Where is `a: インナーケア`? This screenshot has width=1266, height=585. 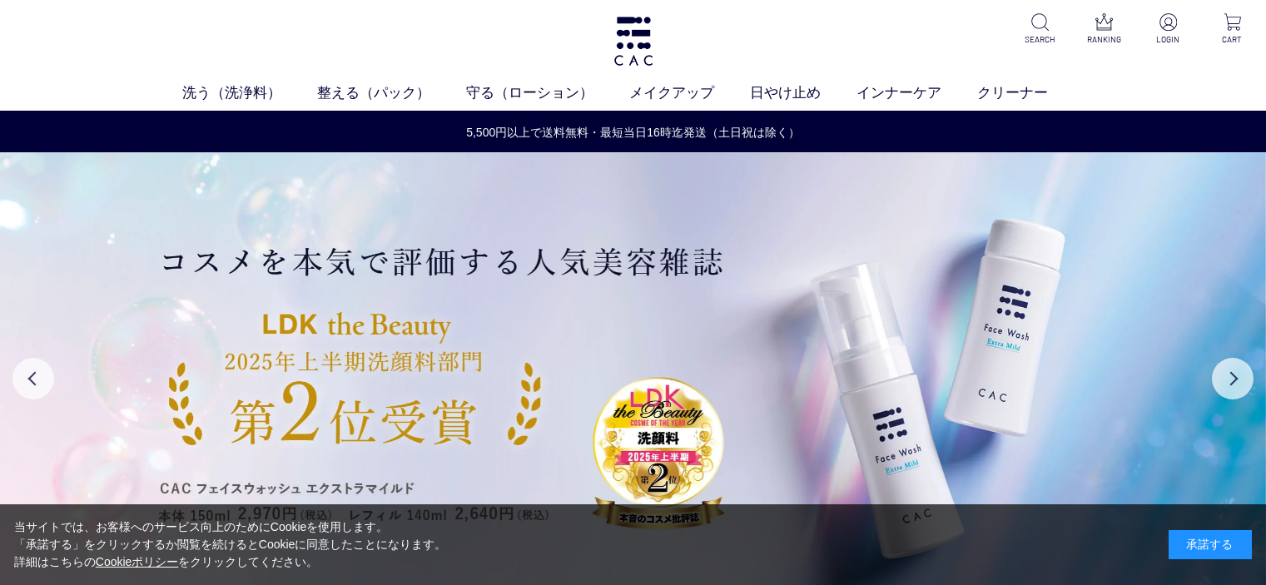
a: インナーケア is located at coordinates (916, 93).